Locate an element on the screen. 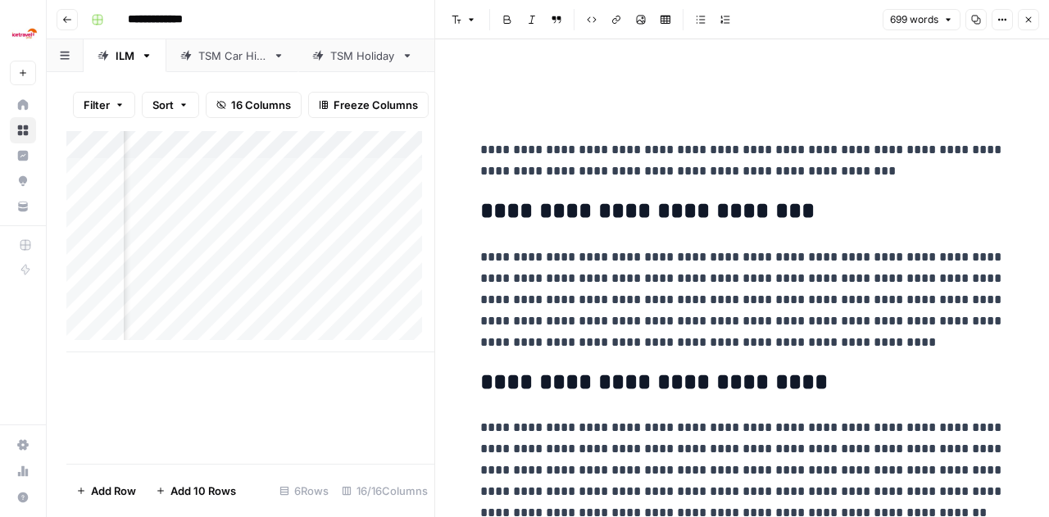 The width and height of the screenshot is (1049, 517). a: TSM Car Hire is located at coordinates (232, 56).